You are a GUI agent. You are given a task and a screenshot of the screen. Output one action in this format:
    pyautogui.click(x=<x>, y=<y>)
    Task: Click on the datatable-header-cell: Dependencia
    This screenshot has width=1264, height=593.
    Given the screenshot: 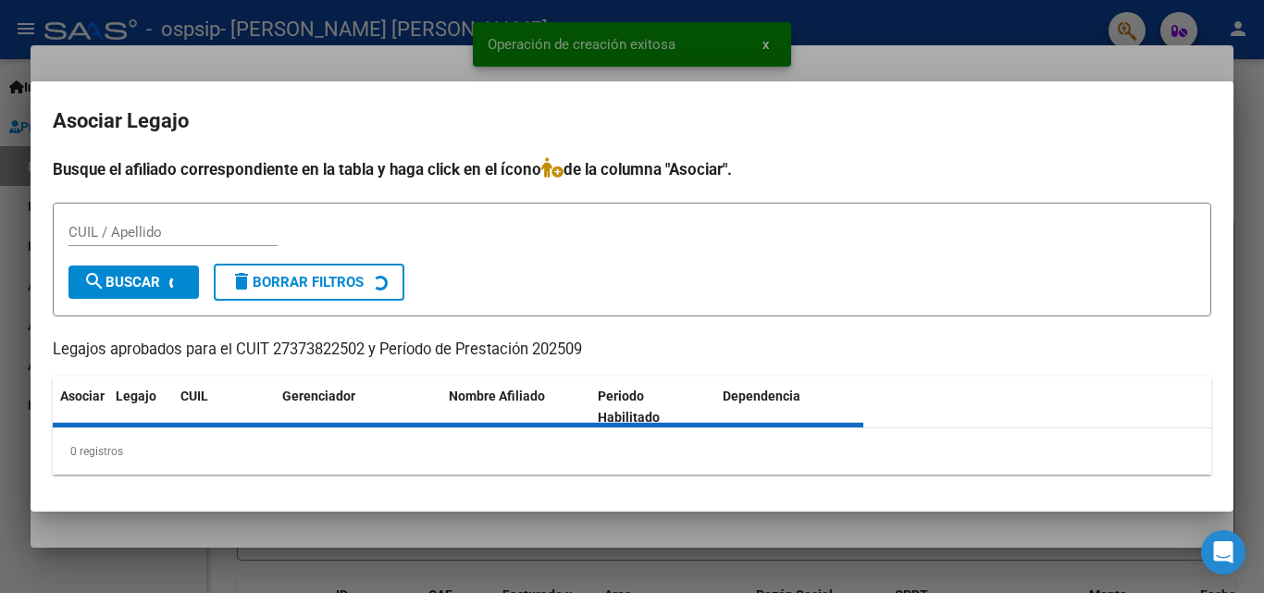 What is the action you would take?
    pyautogui.click(x=790, y=407)
    